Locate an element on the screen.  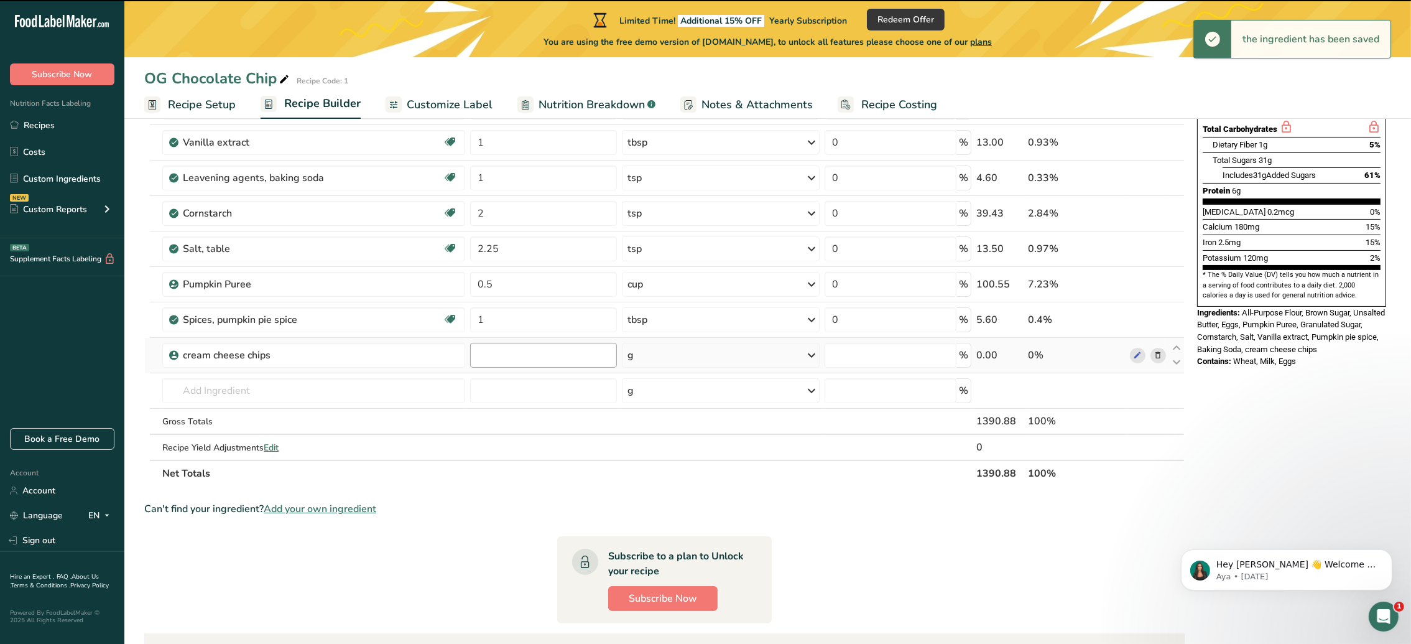
a: Book a Free Demo is located at coordinates (62, 438).